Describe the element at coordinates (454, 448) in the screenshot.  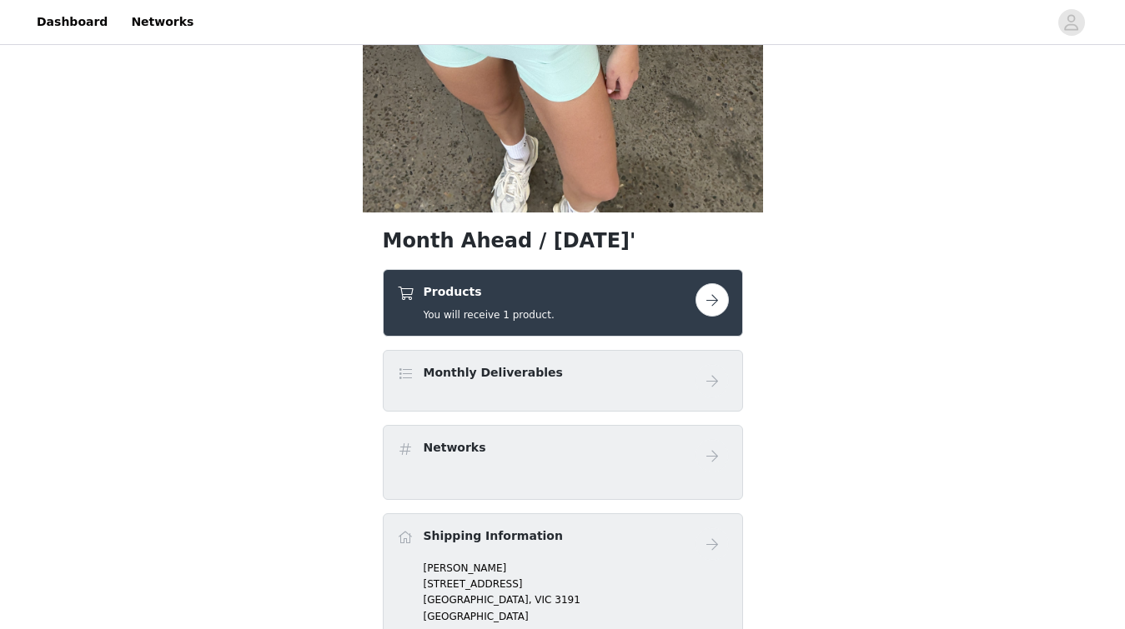
I see `h4: Networks` at that location.